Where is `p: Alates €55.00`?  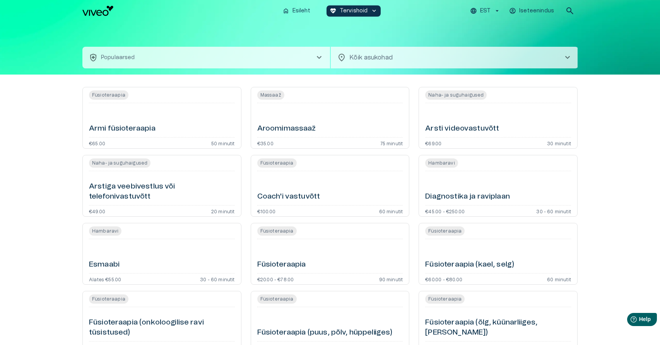 p: Alates €55.00 is located at coordinates (105, 279).